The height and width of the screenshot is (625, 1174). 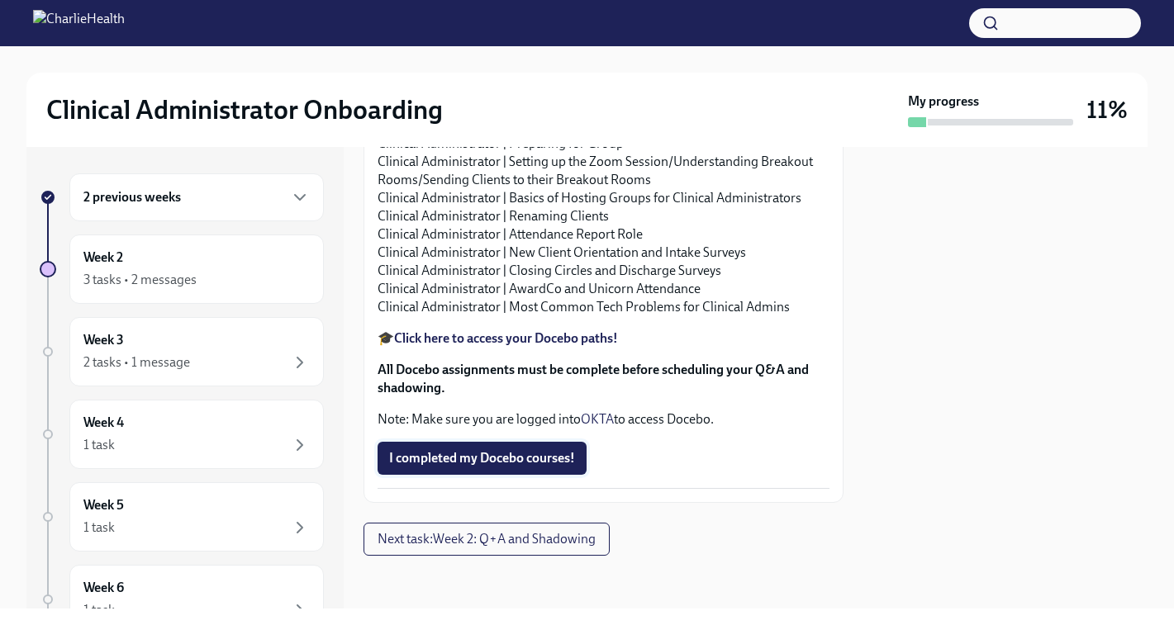 I want to click on p: Spruce for Clinical Administrators Clinical Administrator | Elation Account Authentication - Staf..., so click(x=603, y=198).